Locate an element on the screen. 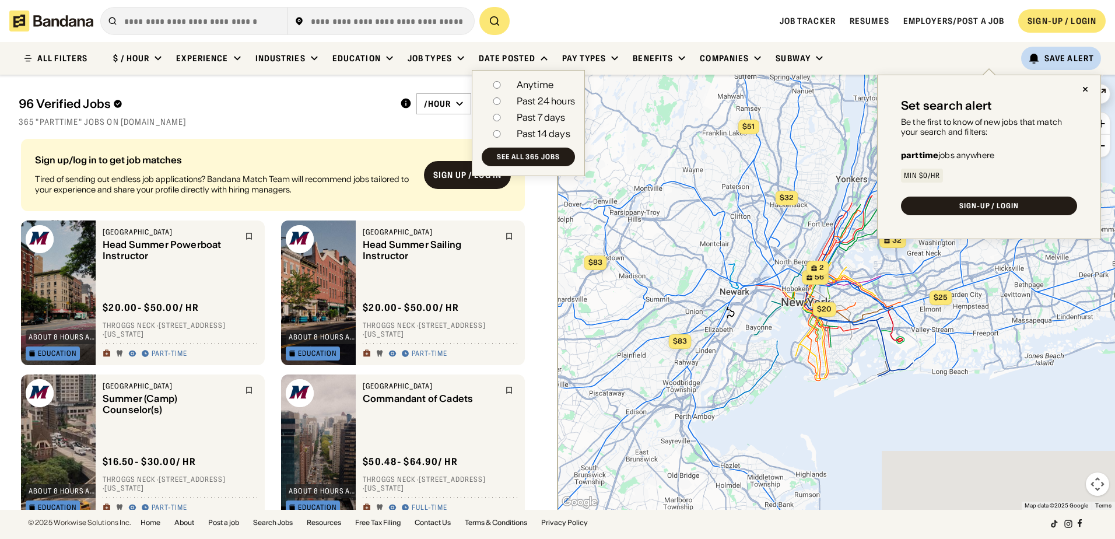 The width and height of the screenshot is (1115, 539). b: parttime is located at coordinates (920, 155).